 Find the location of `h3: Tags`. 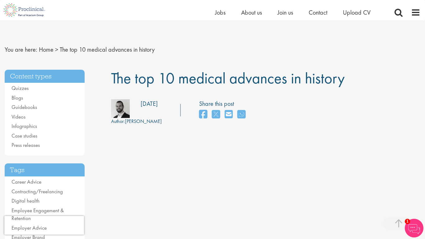

h3: Tags is located at coordinates (45, 170).